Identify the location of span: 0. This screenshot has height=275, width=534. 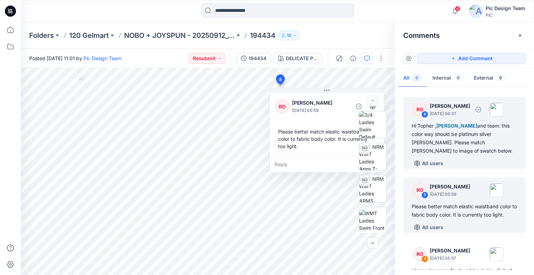
(458, 78).